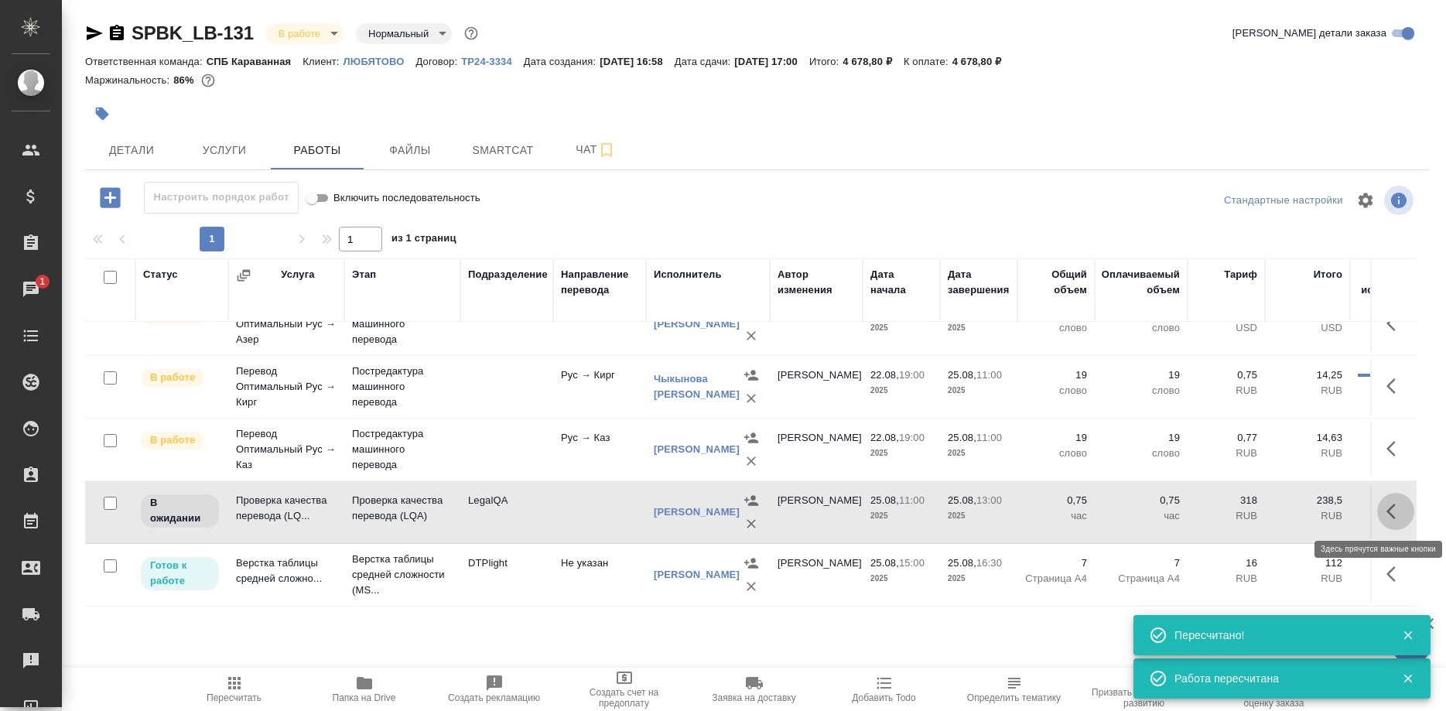  I want to click on span: Включить последовательность, so click(407, 198).